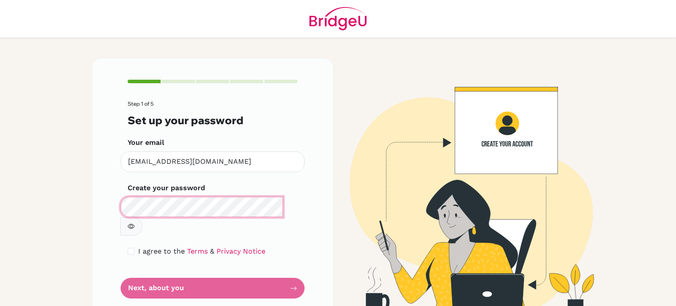 This screenshot has height=306, width=676. Describe the element at coordinates (241, 251) in the screenshot. I see `a: Privacy Notice` at that location.